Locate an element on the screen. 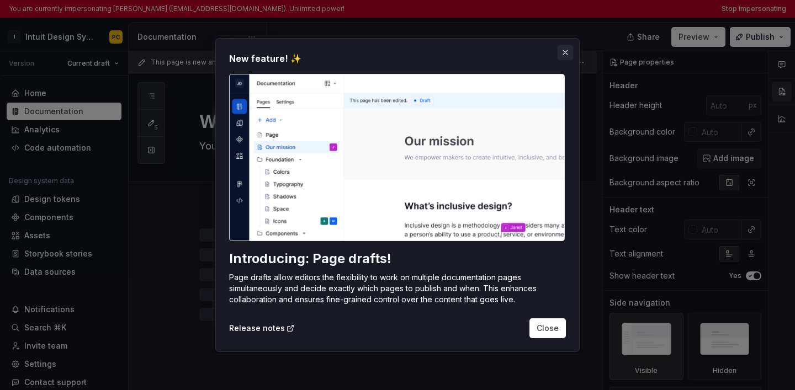  a: Release notes is located at coordinates (262, 328).